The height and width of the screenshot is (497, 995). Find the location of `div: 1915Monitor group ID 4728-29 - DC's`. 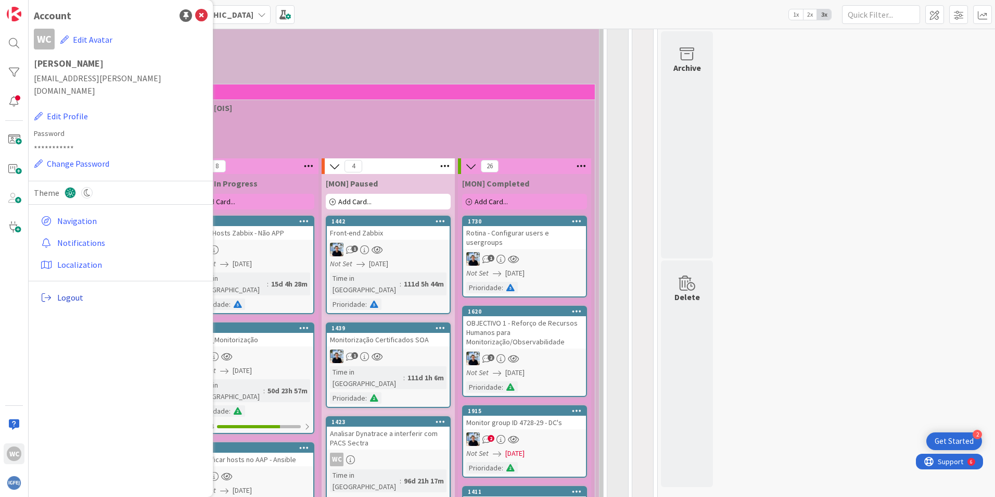

div: 1915Monitor group ID 4728-29 - DC's is located at coordinates (525, 417).